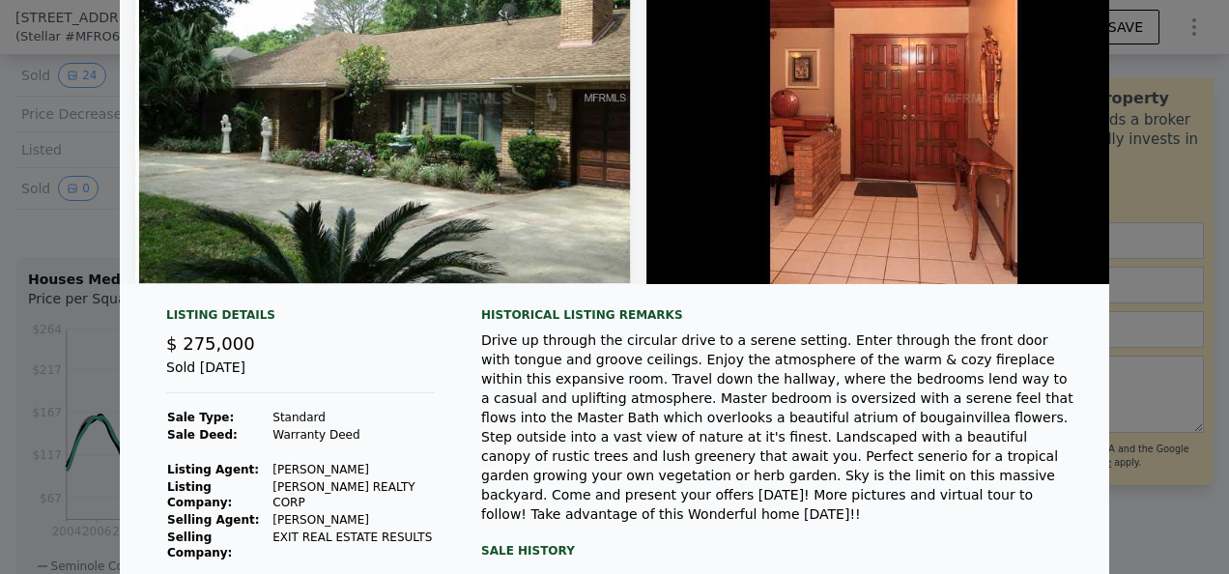 Image resolution: width=1229 pixels, height=574 pixels. Describe the element at coordinates (353, 435) in the screenshot. I see `td: Warranty Deed` at that location.